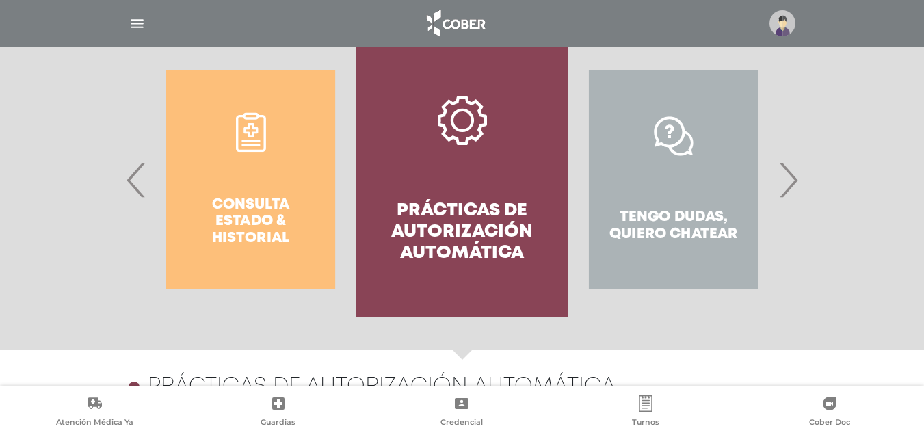 The height and width of the screenshot is (433, 924). Describe the element at coordinates (461, 423) in the screenshot. I see `span: Credencial` at that location.